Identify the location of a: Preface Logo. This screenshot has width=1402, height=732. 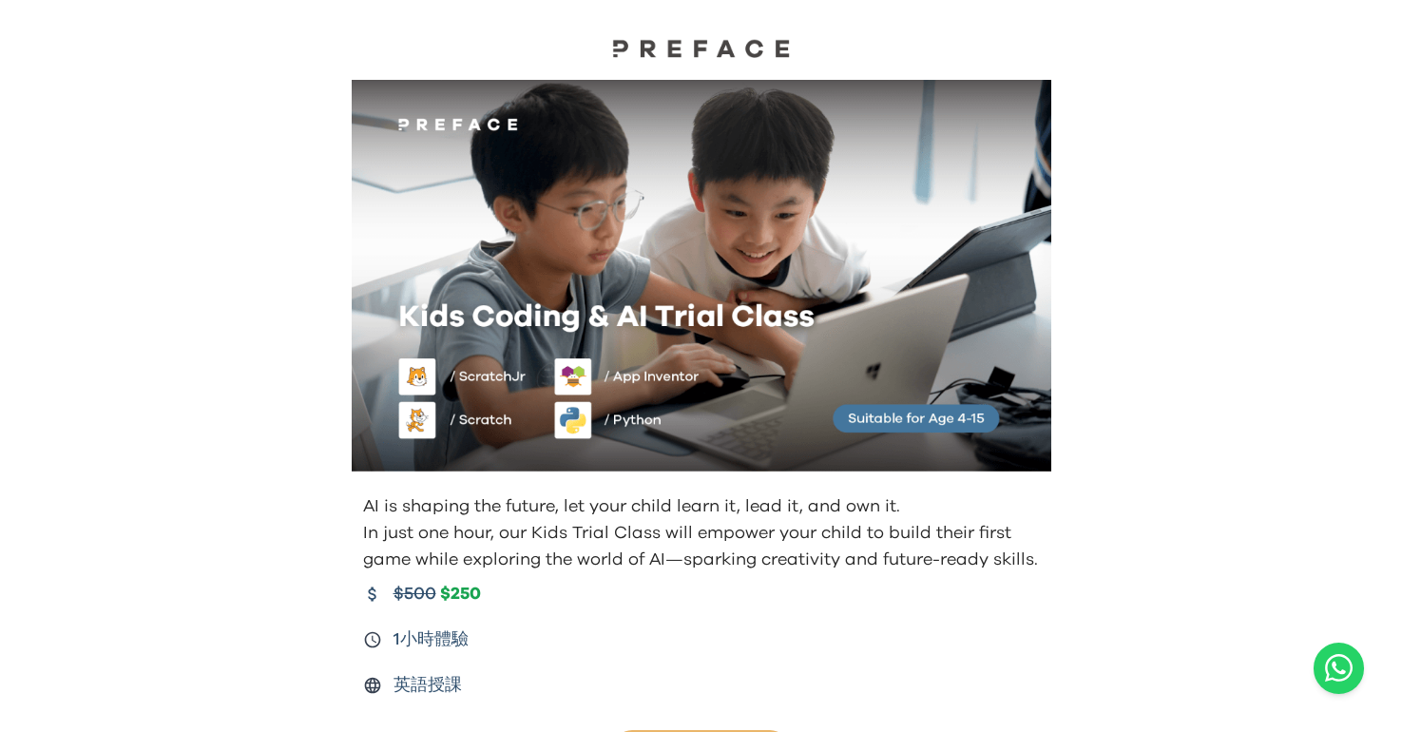
(701, 51).